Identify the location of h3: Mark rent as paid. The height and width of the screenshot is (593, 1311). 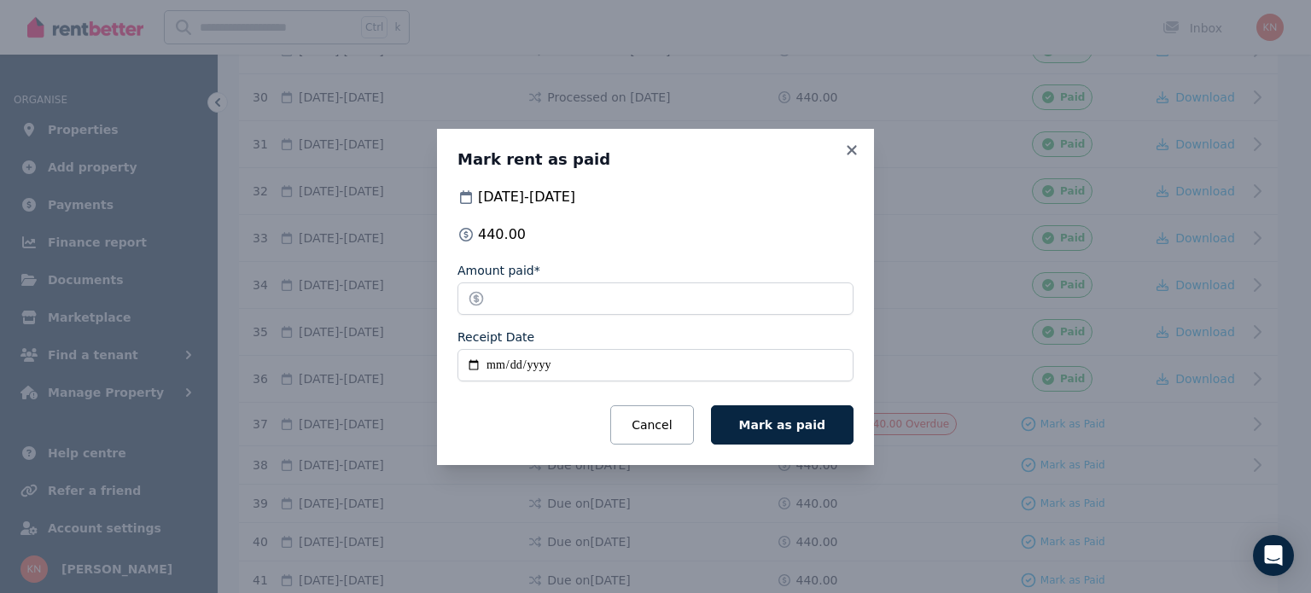
(655, 160).